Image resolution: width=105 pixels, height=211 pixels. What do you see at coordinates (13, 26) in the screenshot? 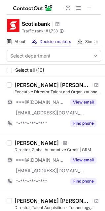
I see `img: 97205501d54cd8c707bc262e7a7300cc` at bounding box center [13, 26].